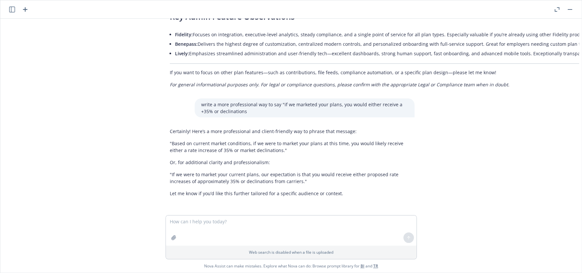  Describe the element at coordinates (289, 162) in the screenshot. I see `p: Or, for additional clarity and professionalism:` at that location.